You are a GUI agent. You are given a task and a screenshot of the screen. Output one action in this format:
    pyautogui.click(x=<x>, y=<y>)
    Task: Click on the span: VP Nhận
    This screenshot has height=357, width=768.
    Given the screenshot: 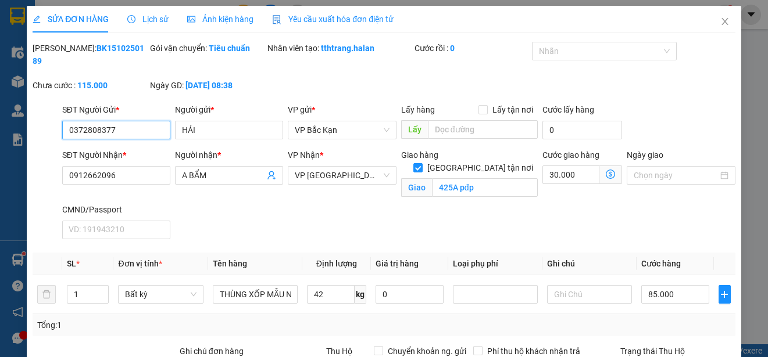 What is the action you would take?
    pyautogui.click(x=303, y=155)
    